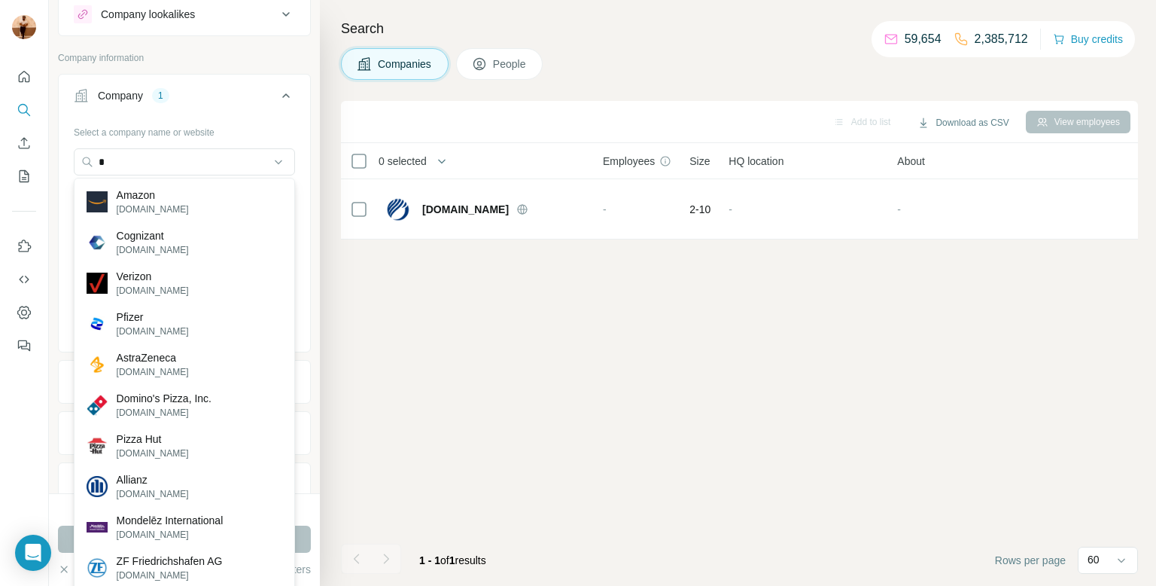 This screenshot has width=1156, height=586. I want to click on button: Search, so click(24, 110).